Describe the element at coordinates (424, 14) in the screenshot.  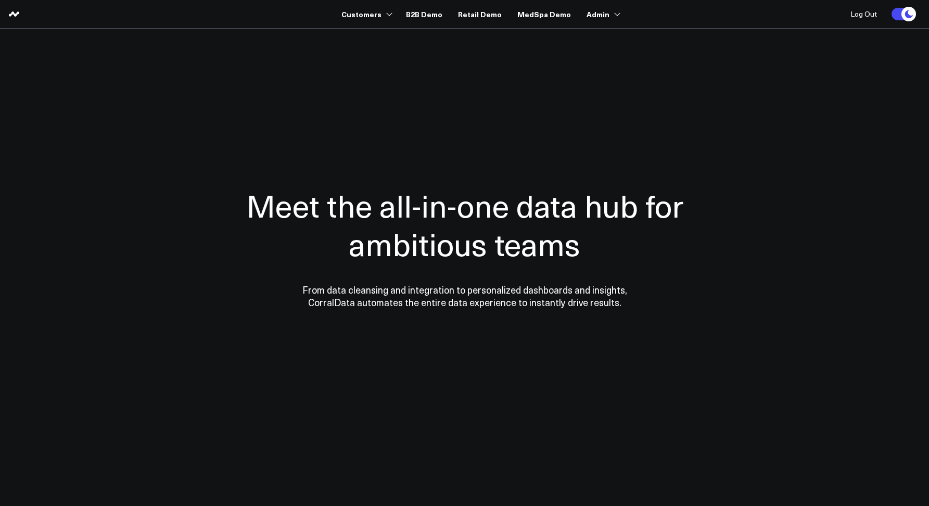
I see `a: B2B Demo` at that location.